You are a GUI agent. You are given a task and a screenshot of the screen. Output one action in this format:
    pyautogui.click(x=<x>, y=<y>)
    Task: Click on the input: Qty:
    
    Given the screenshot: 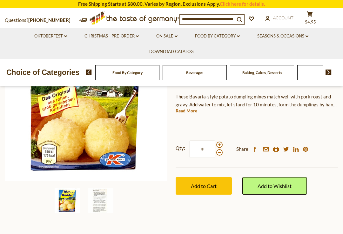 What is the action you would take?
    pyautogui.click(x=202, y=149)
    